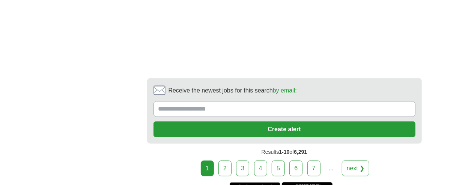  I want to click on button: Create alert, so click(285, 129).